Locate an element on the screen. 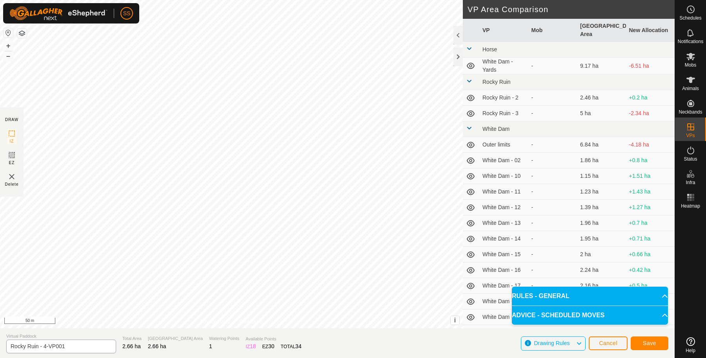 The height and width of the screenshot is (358, 706). td: White Dam - 12 is located at coordinates (504, 208).